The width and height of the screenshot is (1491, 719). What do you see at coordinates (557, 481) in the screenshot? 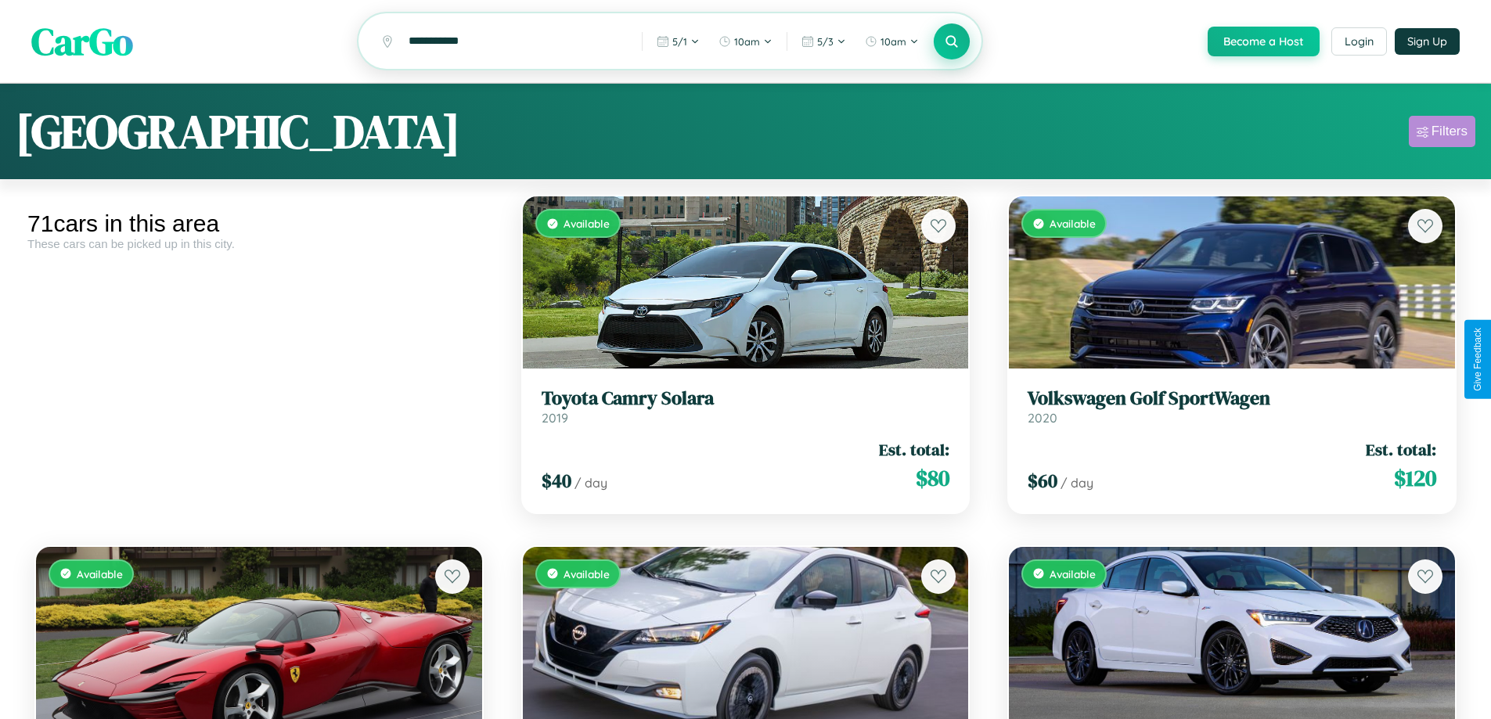
I see `span: $ 40` at bounding box center [557, 481].